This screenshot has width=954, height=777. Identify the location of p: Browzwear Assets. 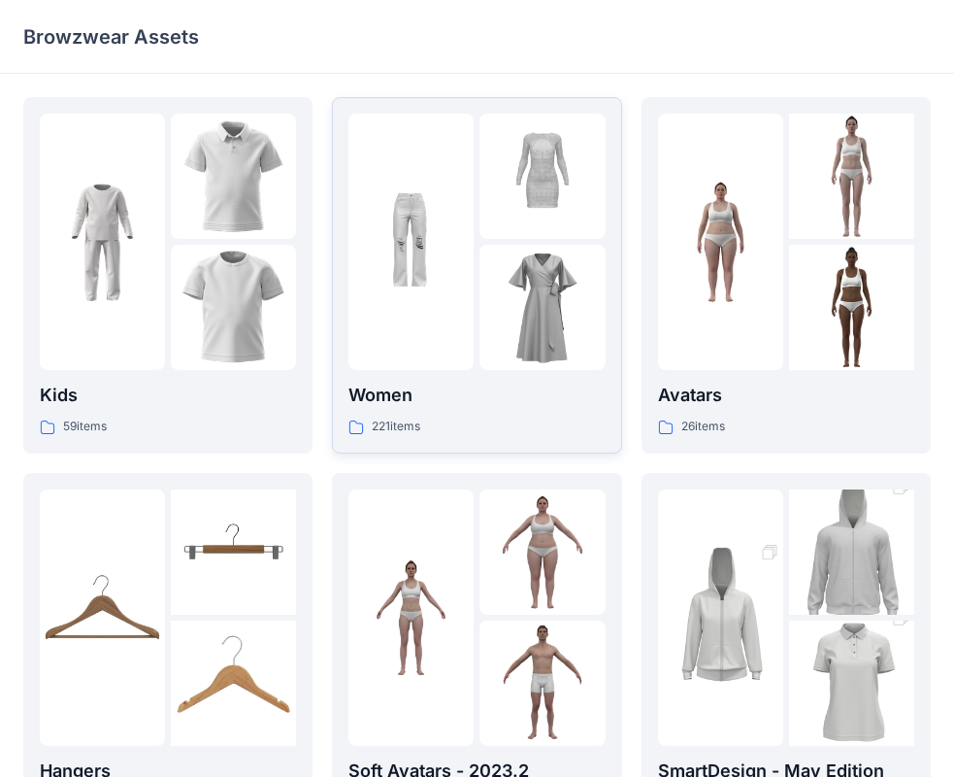
(111, 37).